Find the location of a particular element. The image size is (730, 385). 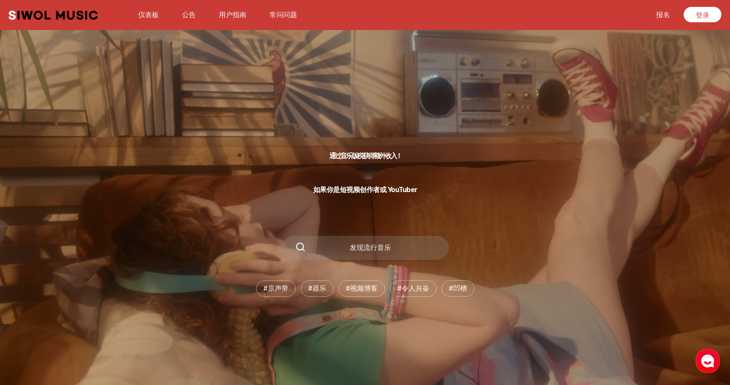

font: 凹槽 is located at coordinates (460, 288).